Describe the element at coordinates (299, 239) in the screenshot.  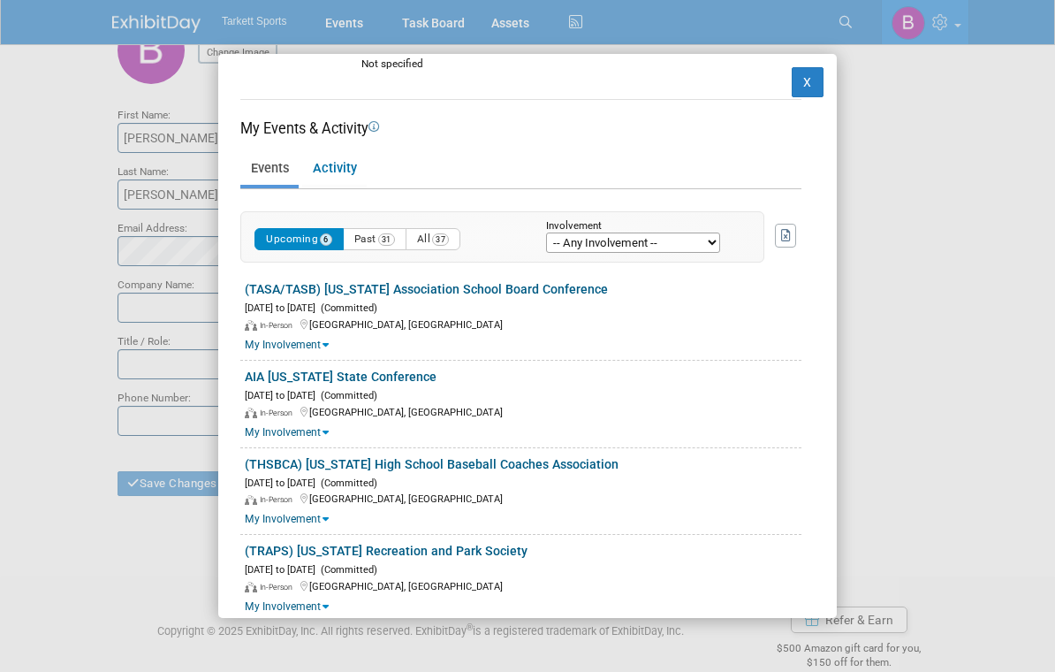
I see `button: Upcoming6` at that location.